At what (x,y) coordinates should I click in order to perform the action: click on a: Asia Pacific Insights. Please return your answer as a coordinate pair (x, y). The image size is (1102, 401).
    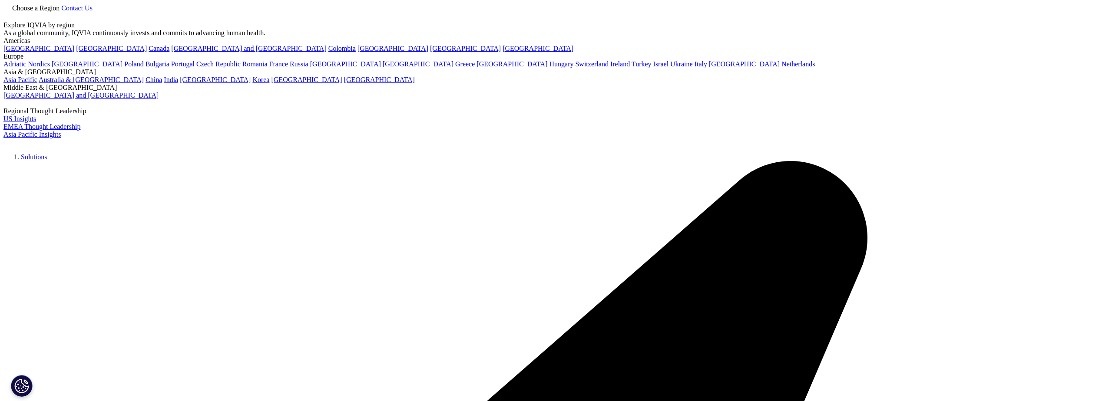
    Looking at the image, I should click on (32, 134).